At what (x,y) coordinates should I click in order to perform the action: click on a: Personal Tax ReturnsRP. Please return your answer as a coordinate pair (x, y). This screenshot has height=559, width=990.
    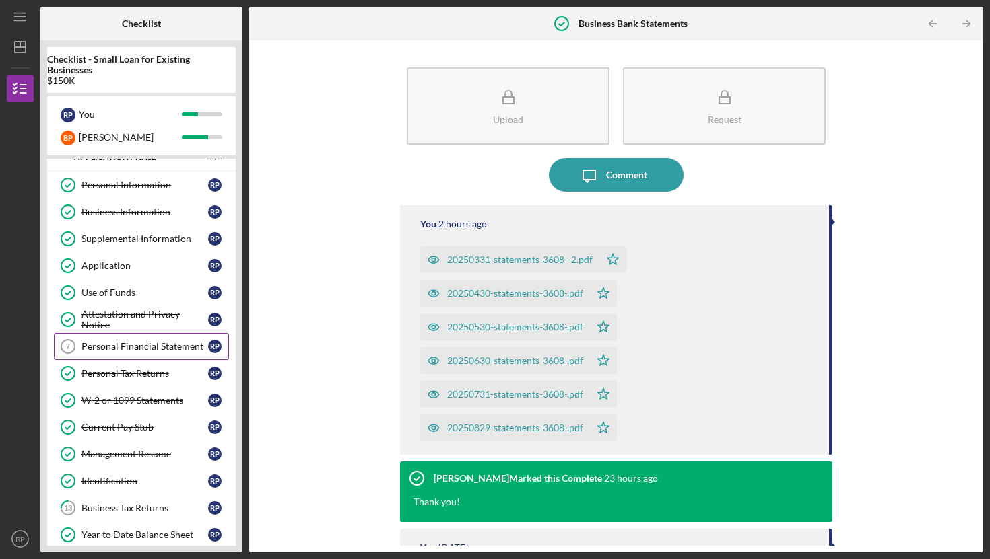
    Looking at the image, I should click on (141, 374).